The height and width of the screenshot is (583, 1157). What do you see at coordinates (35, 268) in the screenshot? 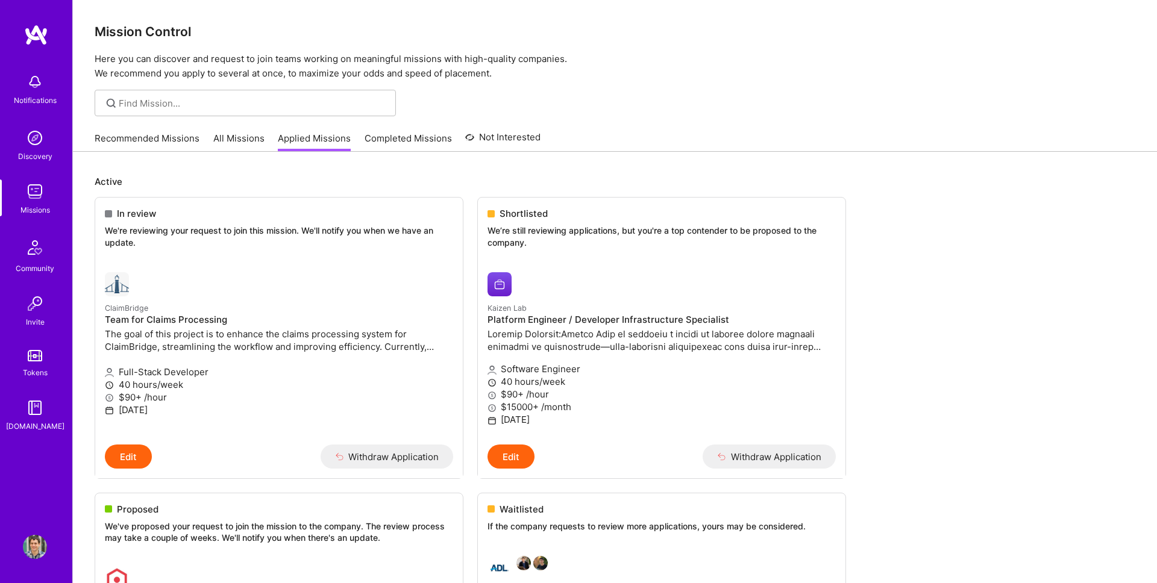
I see `div: Community` at bounding box center [35, 268].